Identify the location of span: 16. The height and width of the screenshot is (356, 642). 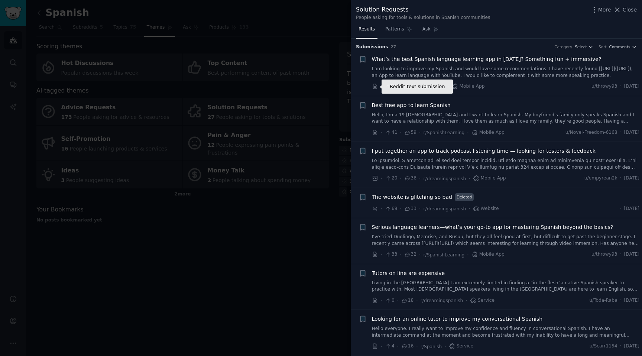
(407, 346).